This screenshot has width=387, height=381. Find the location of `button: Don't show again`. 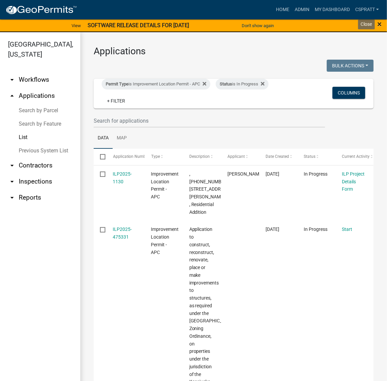

button: Don't show again is located at coordinates (258, 25).